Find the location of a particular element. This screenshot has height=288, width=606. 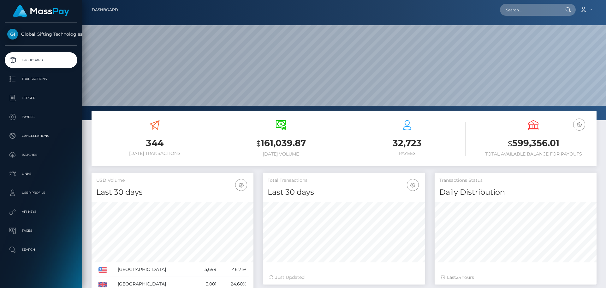

h4: Daily Distribution is located at coordinates (516, 192).